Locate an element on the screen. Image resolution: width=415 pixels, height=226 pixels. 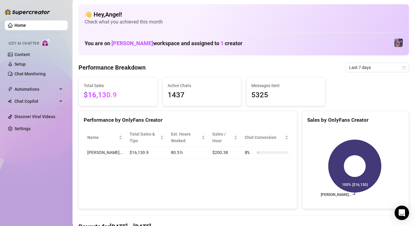
img: AI Chatter is located at coordinates (46, 43).